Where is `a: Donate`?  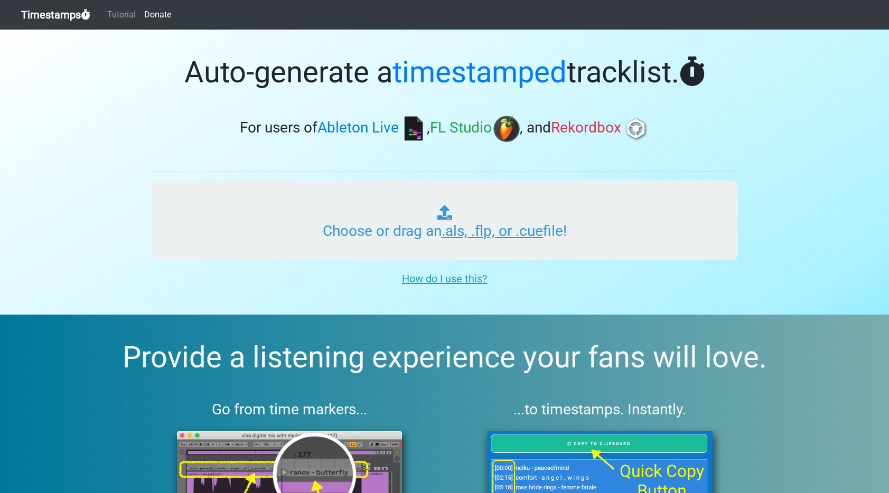 a: Donate is located at coordinates (157, 15).